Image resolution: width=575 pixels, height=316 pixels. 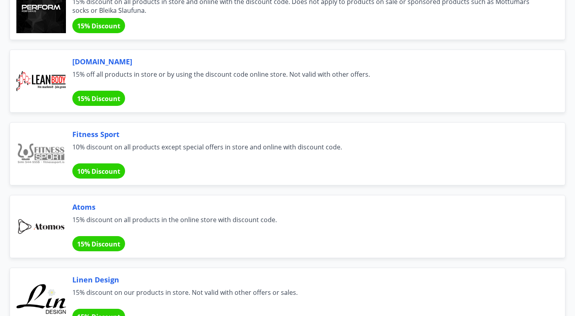 What do you see at coordinates (185, 293) in the screenshot?
I see `font: 15% discount on our products in store. Not valid with other offers or sales.` at bounding box center [185, 293].